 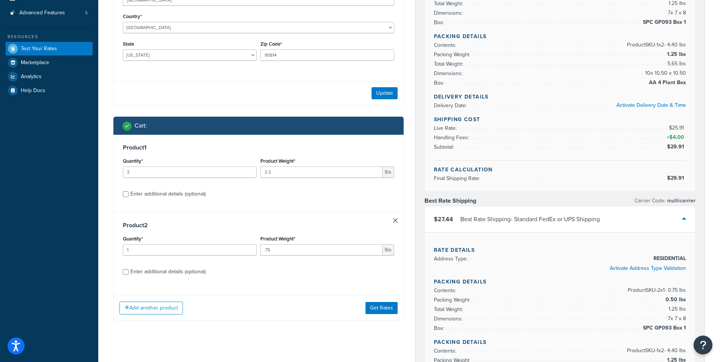 What do you see at coordinates (33, 91) in the screenshot?
I see `span: Help Docs` at bounding box center [33, 91].